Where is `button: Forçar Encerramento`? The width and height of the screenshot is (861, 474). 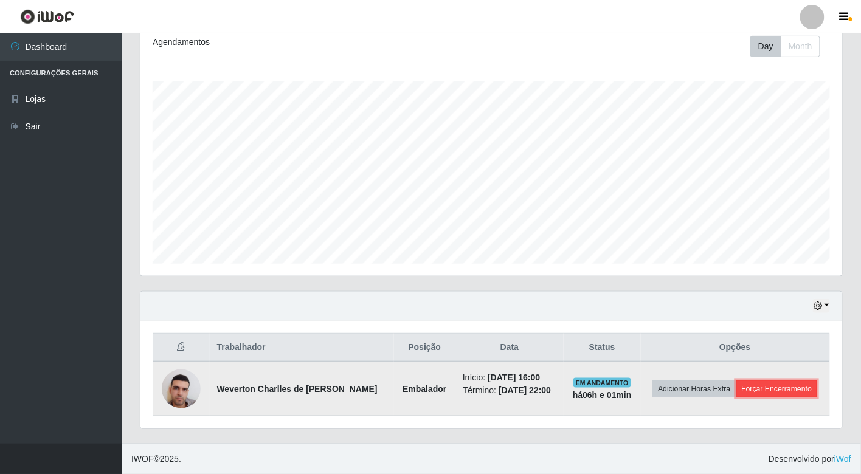
button: Forçar Encerramento is located at coordinates (777, 389).